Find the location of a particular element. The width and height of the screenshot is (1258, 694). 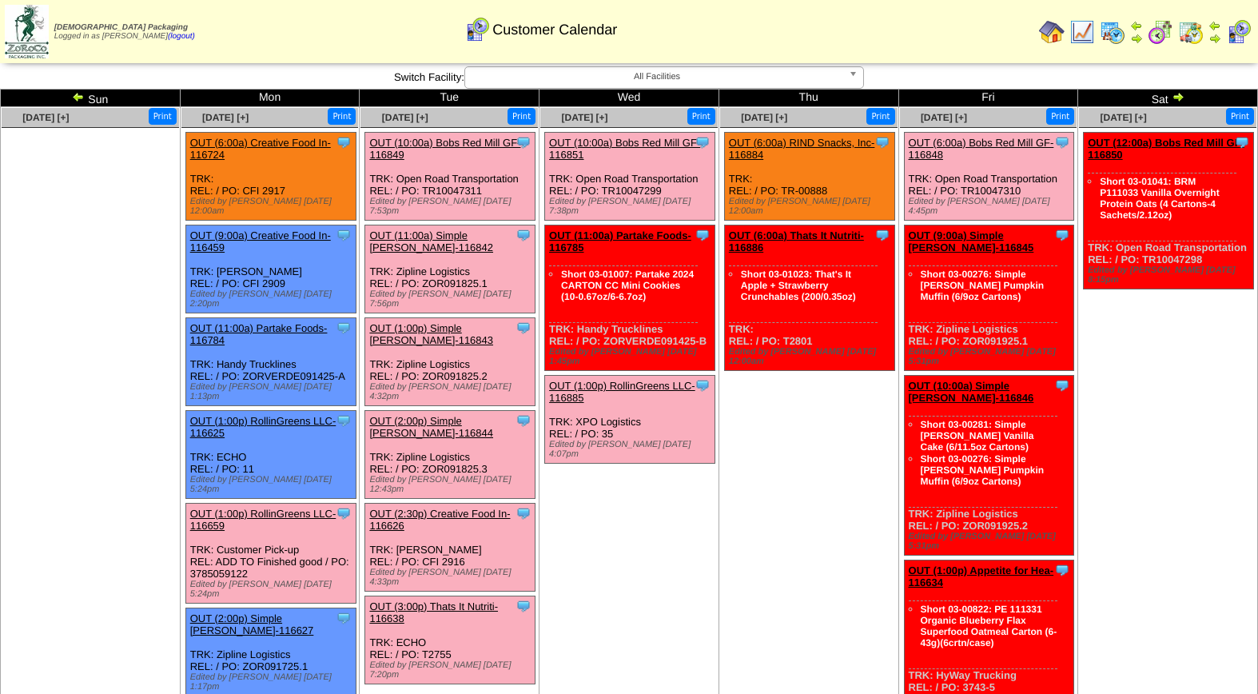

a: Short 03-01023: That's It Apple + Strawberry Crunchables (200/0.35oz) is located at coordinates (798, 285).